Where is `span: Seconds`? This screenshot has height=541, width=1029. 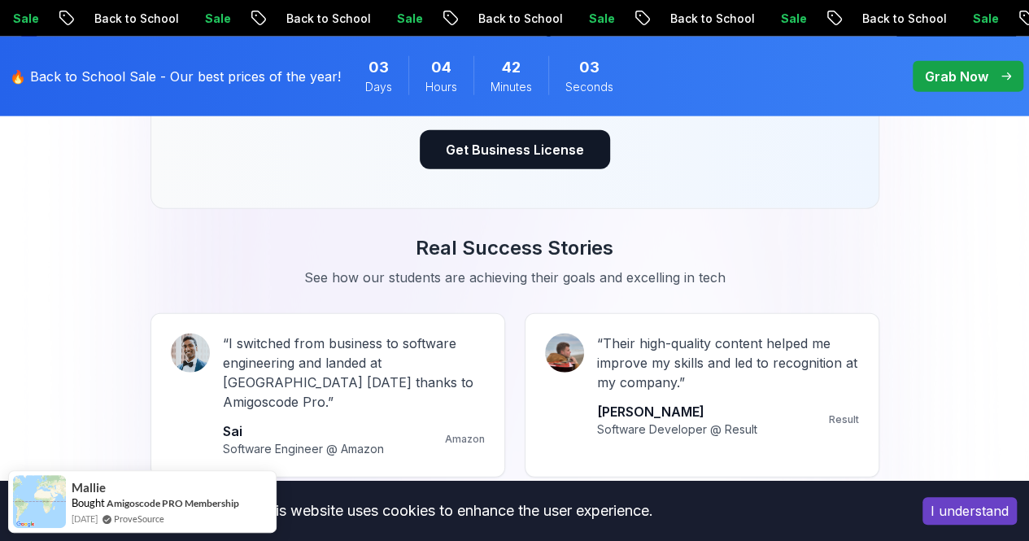 span: Seconds is located at coordinates (589, 87).